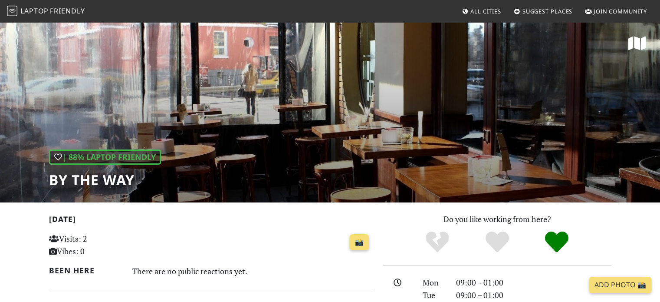 This screenshot has height=302, width=660. I want to click on span: Suggest Places, so click(548, 11).